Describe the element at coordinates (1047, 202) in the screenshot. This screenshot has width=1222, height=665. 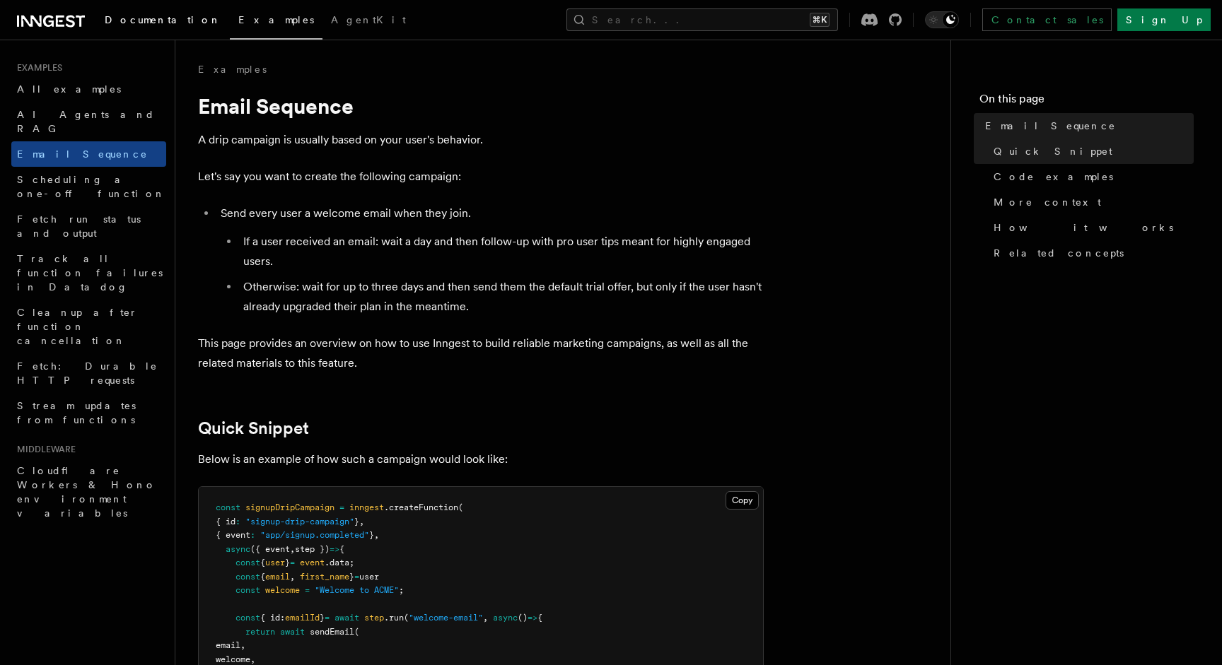
I see `span: More context` at that location.